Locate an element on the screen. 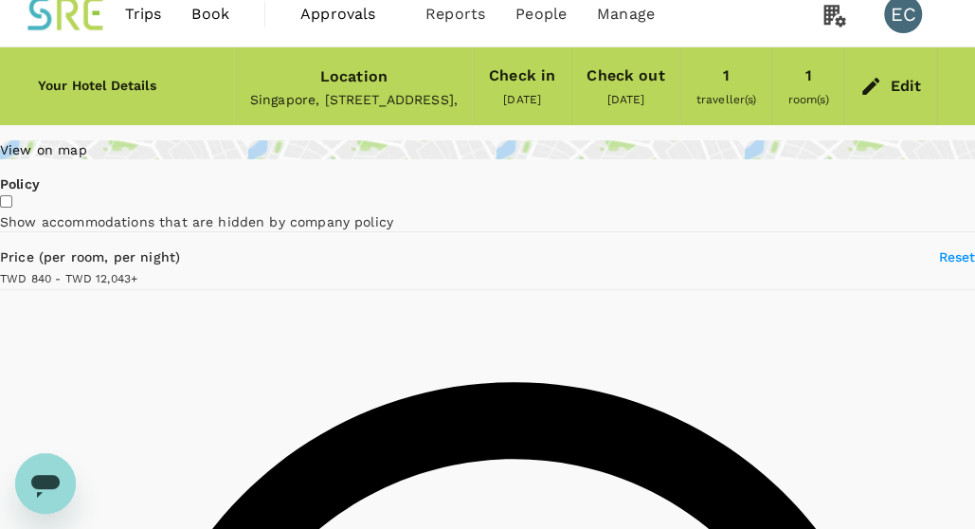  span: Book is located at coordinates (210, 14).